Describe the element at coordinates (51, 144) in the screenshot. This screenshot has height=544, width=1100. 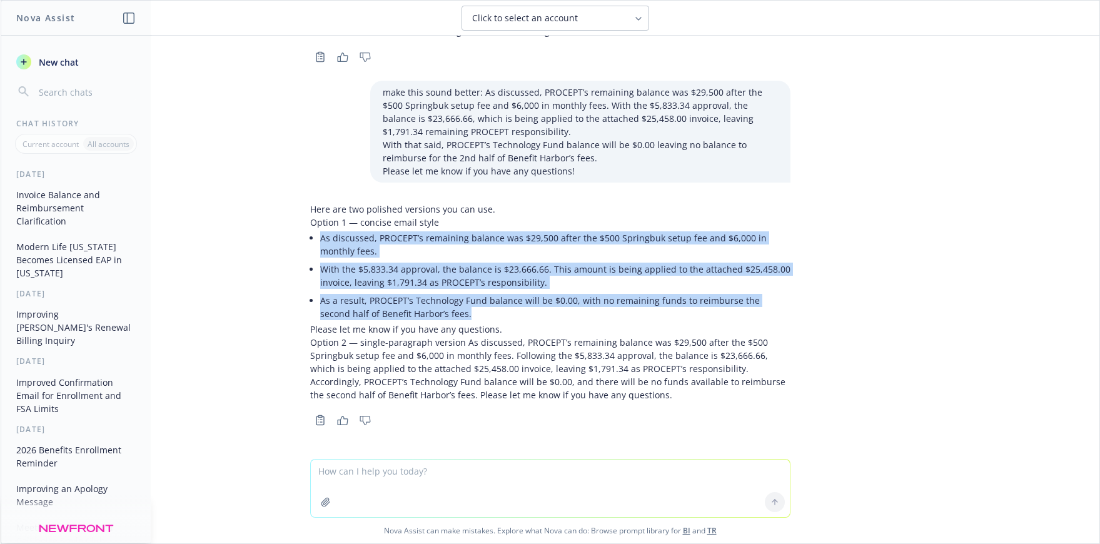
I see `p: Current account` at that location.